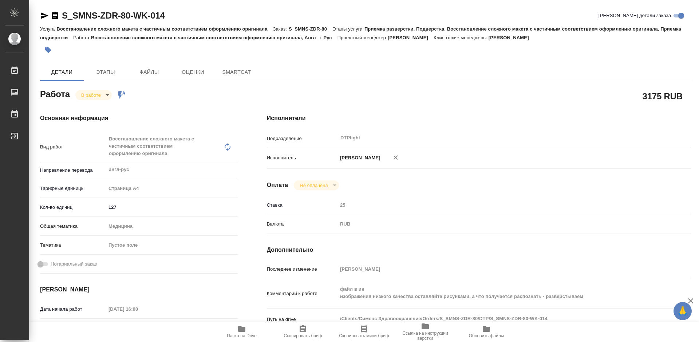 Image resolution: width=699 pixels, height=342 pixels. Describe the element at coordinates (214, 38) in the screenshot. I see `p: Восстановление сложного макета с частичным соответствием оформлению оригинала, Англ → Рус` at that location.